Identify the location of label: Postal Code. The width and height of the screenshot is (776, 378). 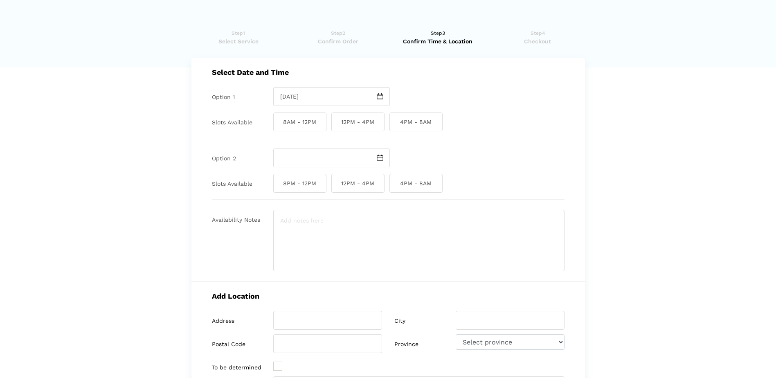
(229, 344).